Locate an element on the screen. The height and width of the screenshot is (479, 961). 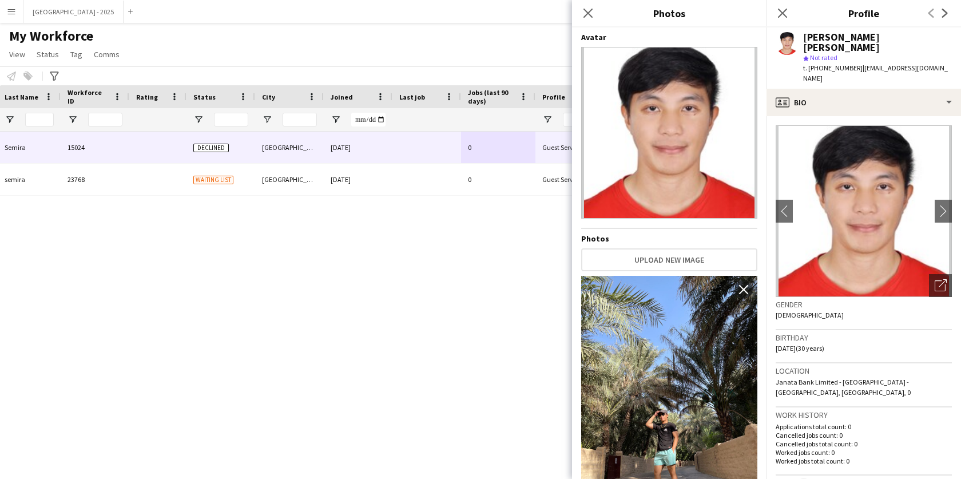
a: Comms is located at coordinates (106, 54).